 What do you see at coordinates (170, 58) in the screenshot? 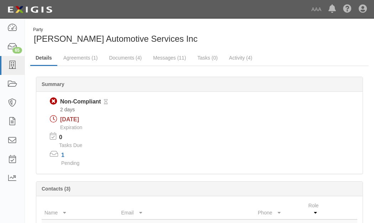
I see `a: Messages (11)` at bounding box center [170, 58].